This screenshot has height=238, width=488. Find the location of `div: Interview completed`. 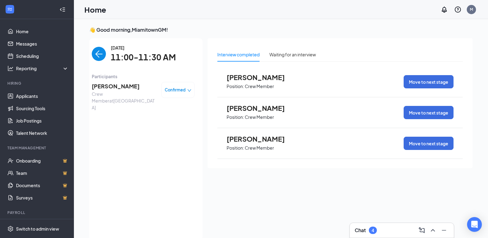

div: Interview completed is located at coordinates (238, 55).